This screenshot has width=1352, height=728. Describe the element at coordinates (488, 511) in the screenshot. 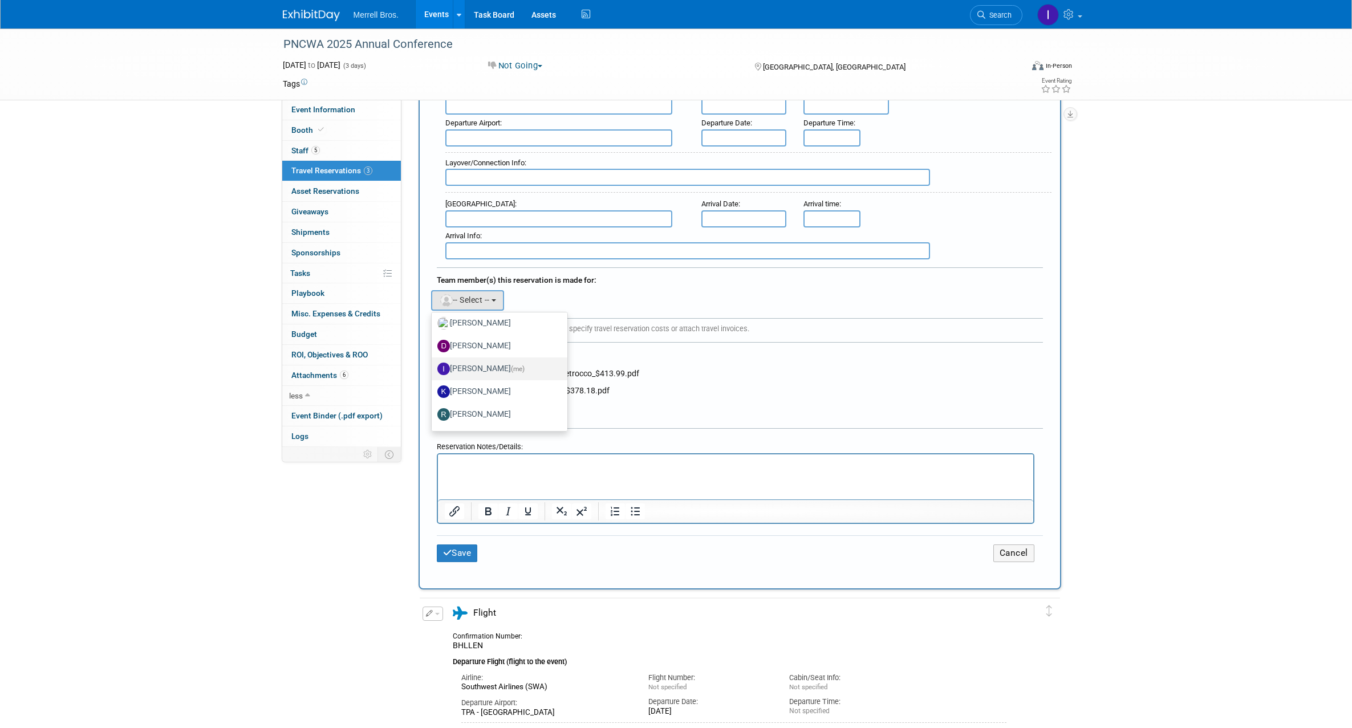

I see `button: Bold` at that location.